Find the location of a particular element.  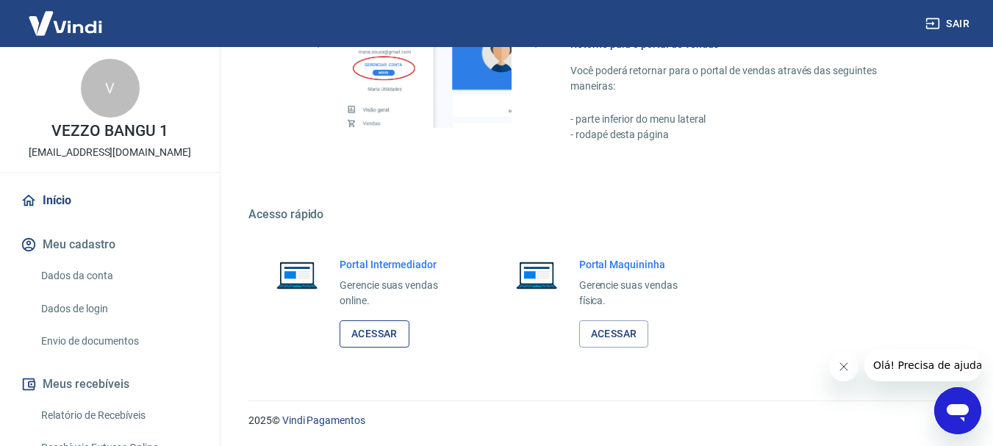

h6: Portal Intermediador is located at coordinates (400, 265).